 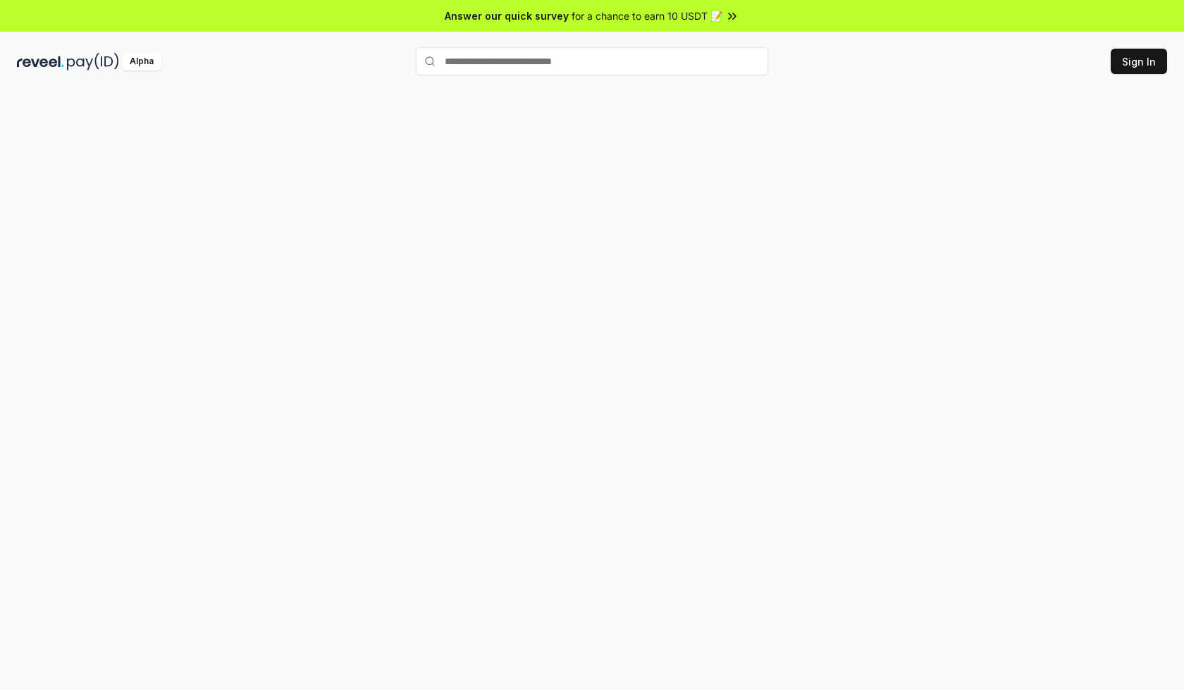 I want to click on span: for a chance to earn 10 USDT 📝, so click(x=647, y=16).